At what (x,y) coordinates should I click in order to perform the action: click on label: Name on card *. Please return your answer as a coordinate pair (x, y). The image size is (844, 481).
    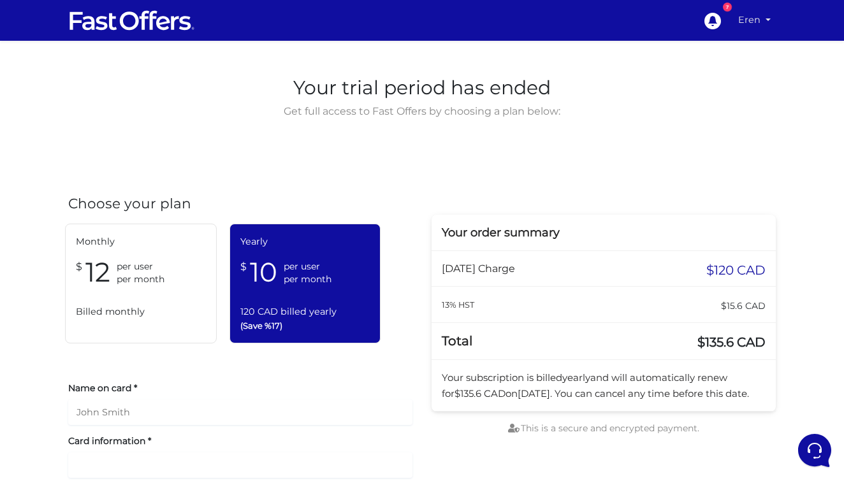
    Looking at the image, I should click on (240, 388).